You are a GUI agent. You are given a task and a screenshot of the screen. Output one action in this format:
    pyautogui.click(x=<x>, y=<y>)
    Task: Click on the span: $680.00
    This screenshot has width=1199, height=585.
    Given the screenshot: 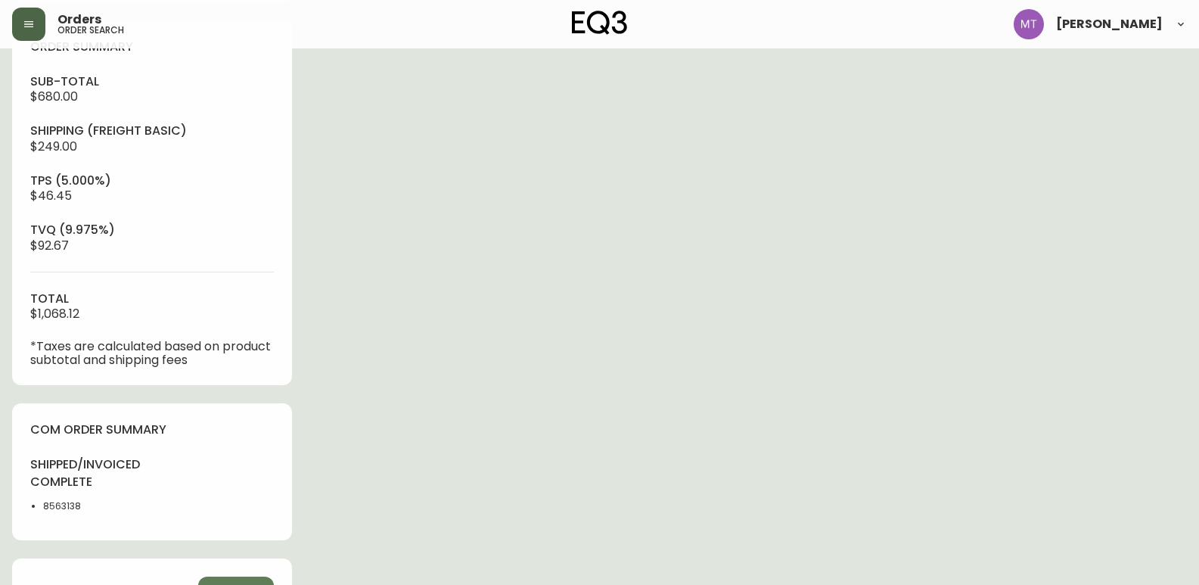 What is the action you would take?
    pyautogui.click(x=54, y=96)
    